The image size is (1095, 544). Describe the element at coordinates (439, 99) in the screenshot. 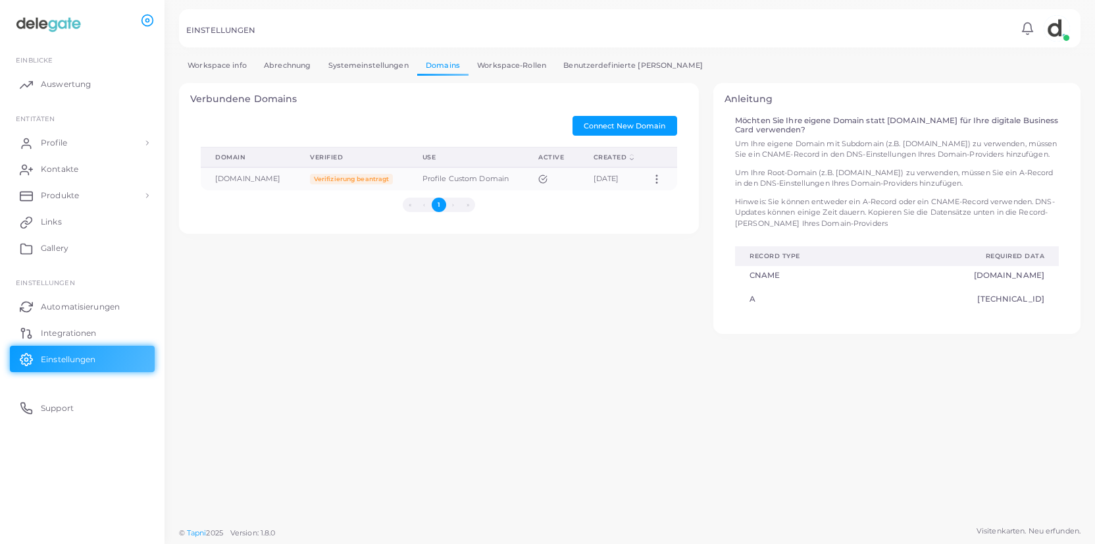

I see `h4: Verbundene Domains` at that location.